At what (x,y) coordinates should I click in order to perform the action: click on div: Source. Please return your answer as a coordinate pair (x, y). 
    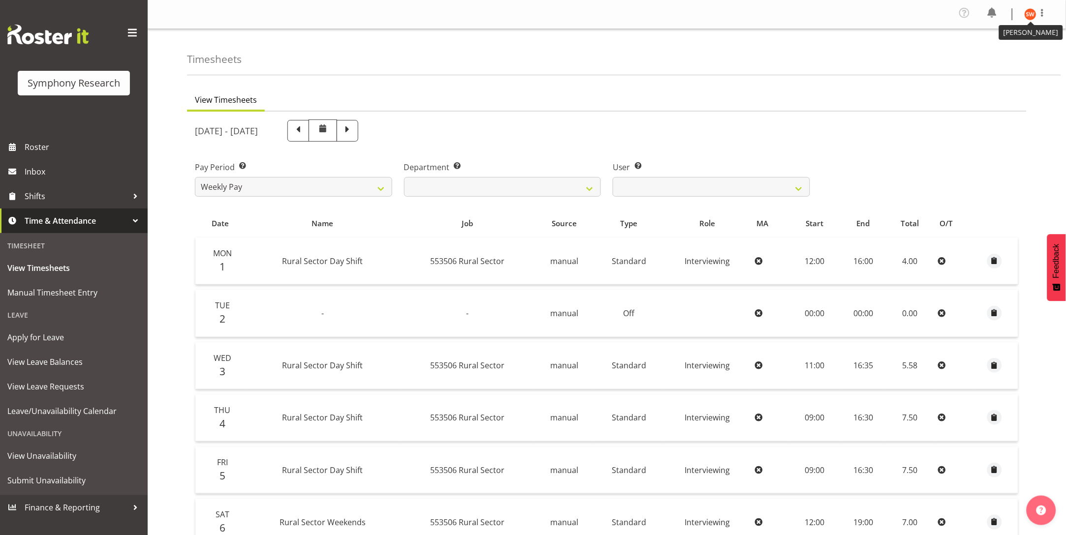
    Looking at the image, I should click on (564, 223).